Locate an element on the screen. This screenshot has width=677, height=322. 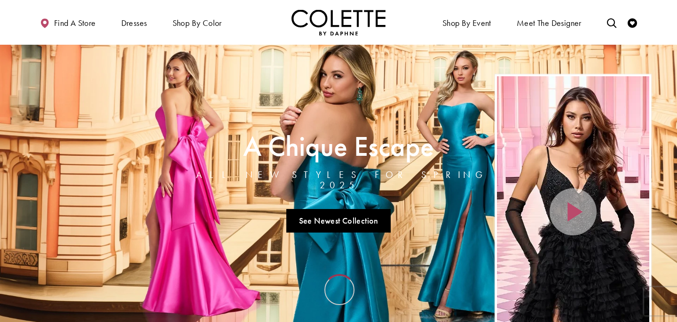
a: See Newest Collection A Chique Escape All New Styles For Spring 2025 is located at coordinates (339, 221).